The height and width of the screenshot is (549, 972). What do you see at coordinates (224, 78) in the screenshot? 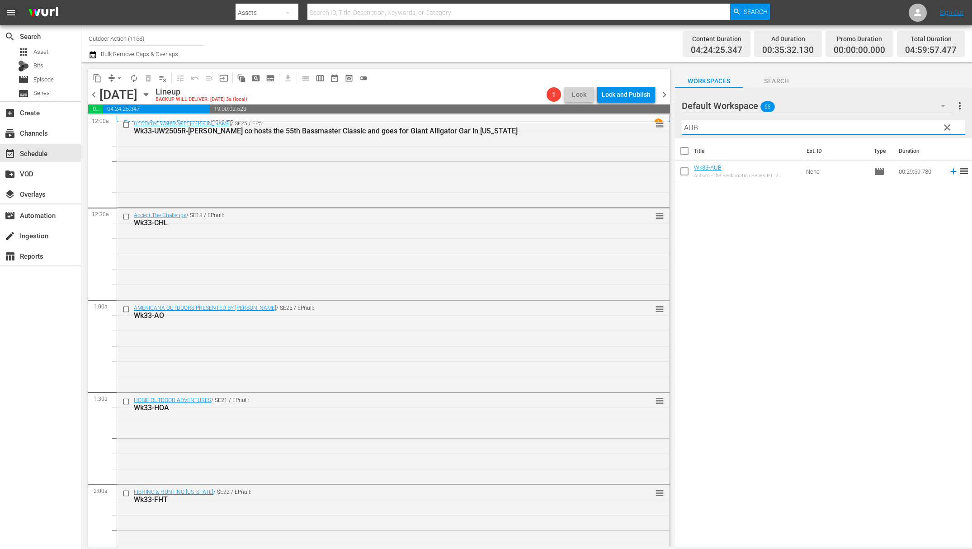
I see `span: input` at bounding box center [224, 78].